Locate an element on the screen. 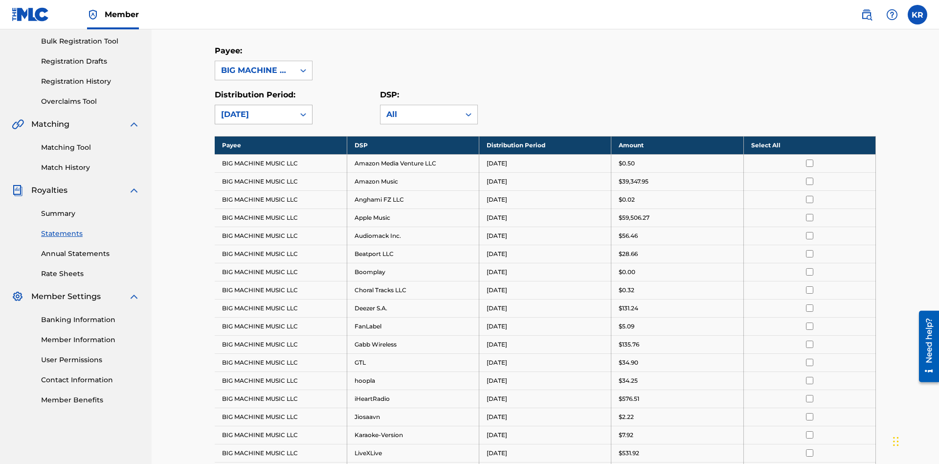 Image resolution: width=939 pixels, height=464 pixels. img: Royalties is located at coordinates (18, 190).